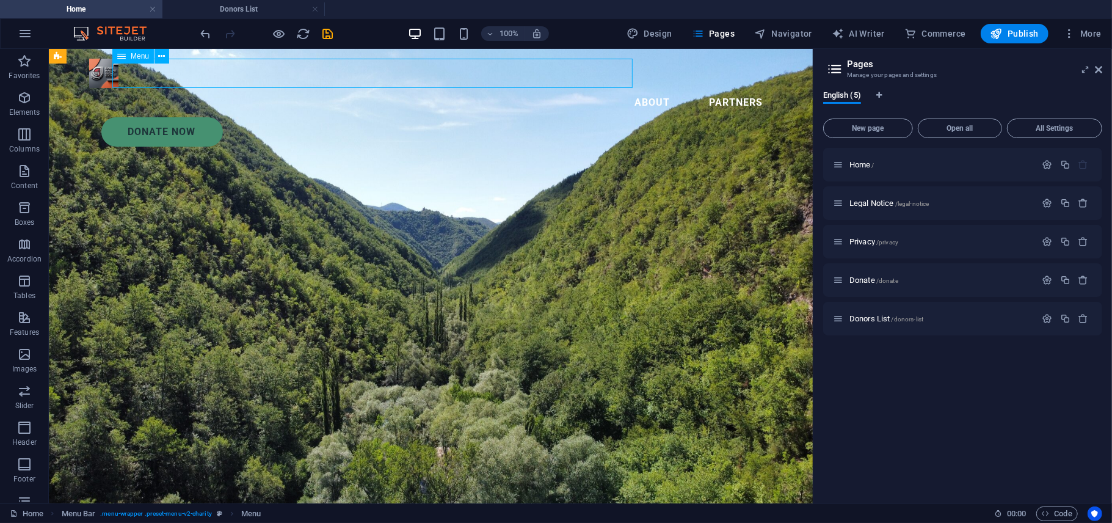 This screenshot has width=1112, height=523. I want to click on span: /donate, so click(887, 280).